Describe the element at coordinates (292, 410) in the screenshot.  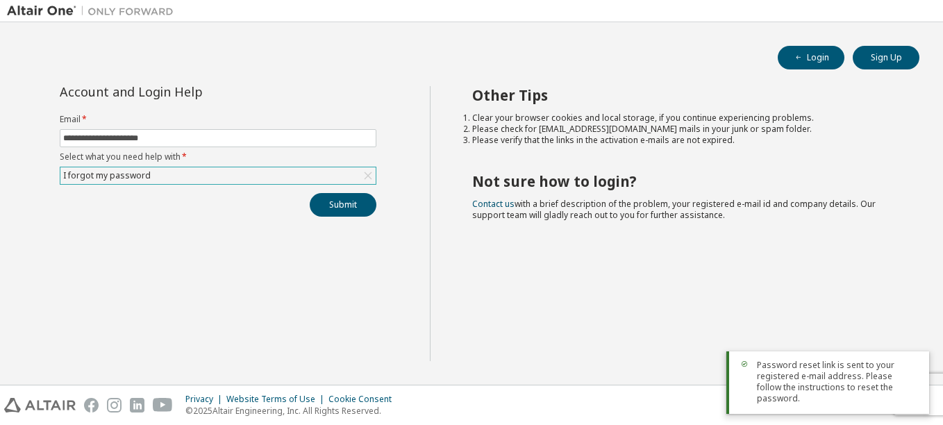
I see `p: © 2025 Altair Engineering, Inc. All Rights Reserved.` at that location.